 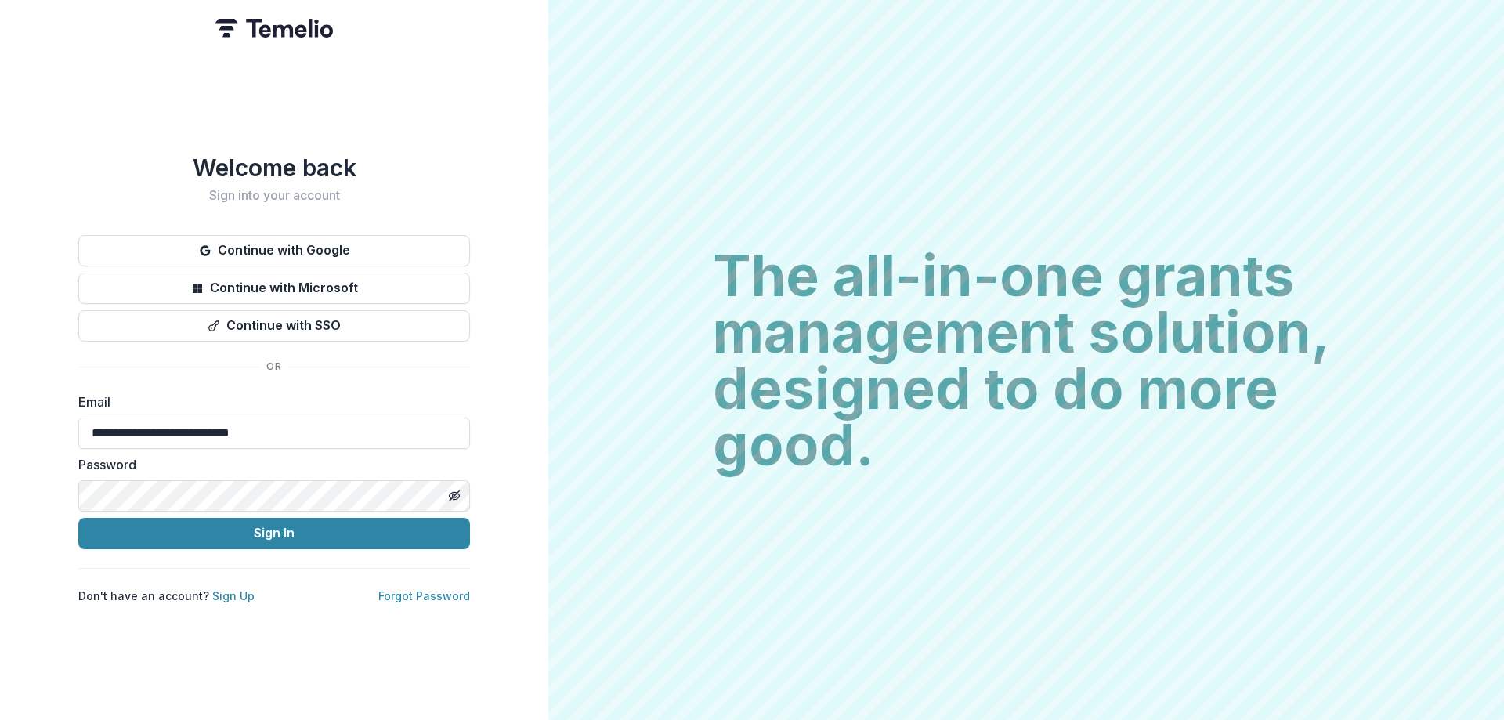 What do you see at coordinates (274, 326) in the screenshot?
I see `button: Continue with SSO` at bounding box center [274, 326].